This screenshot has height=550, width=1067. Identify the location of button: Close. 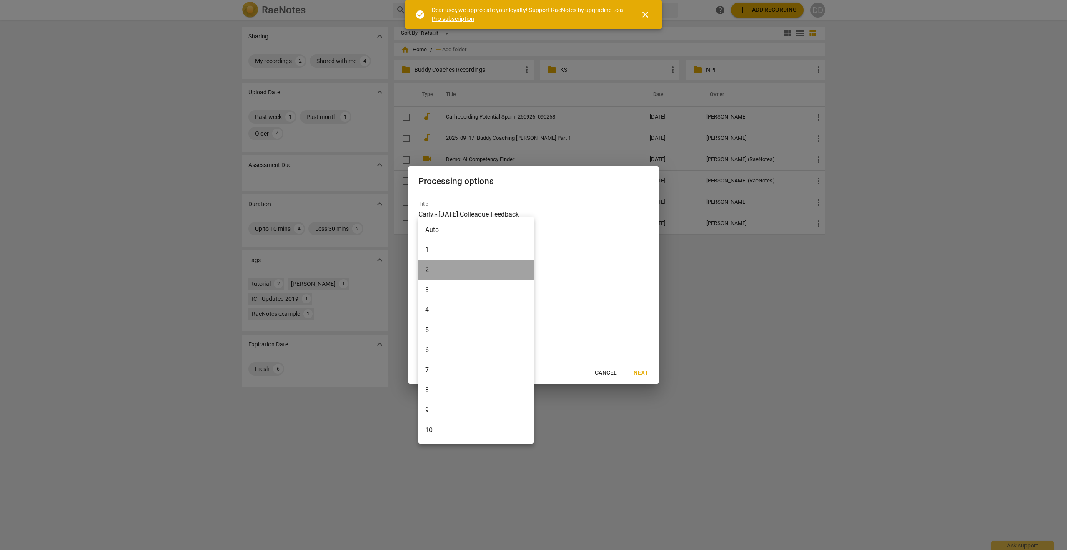
(645, 15).